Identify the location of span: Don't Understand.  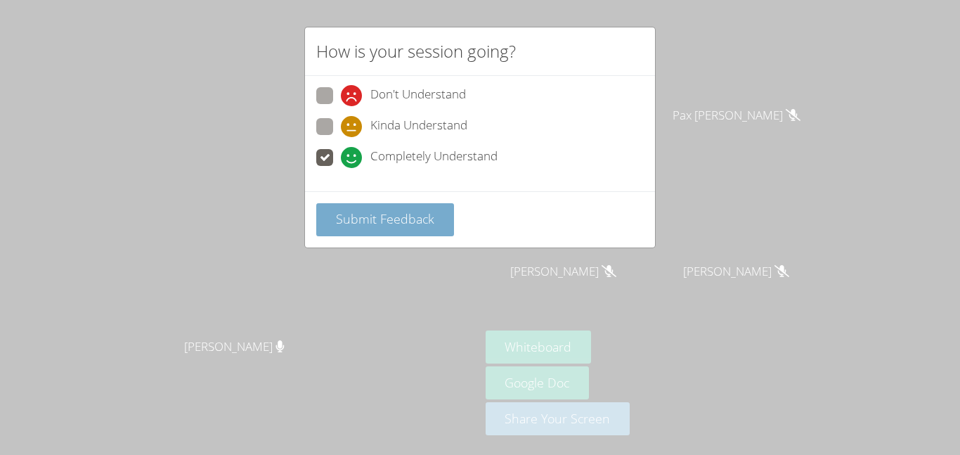
(418, 96).